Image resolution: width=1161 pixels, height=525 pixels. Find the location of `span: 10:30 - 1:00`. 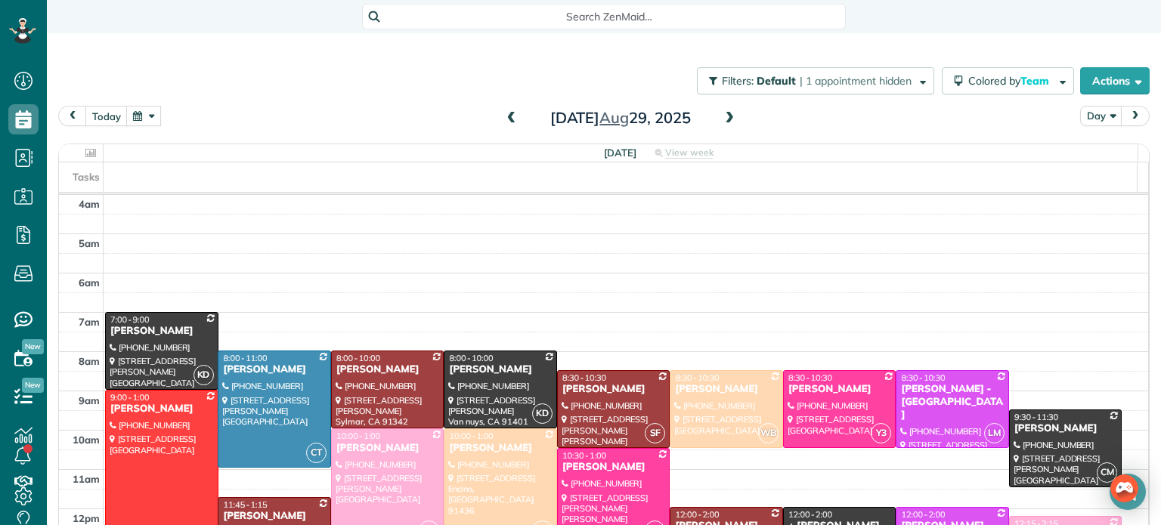

span: 10:30 - 1:00 is located at coordinates (584, 456).